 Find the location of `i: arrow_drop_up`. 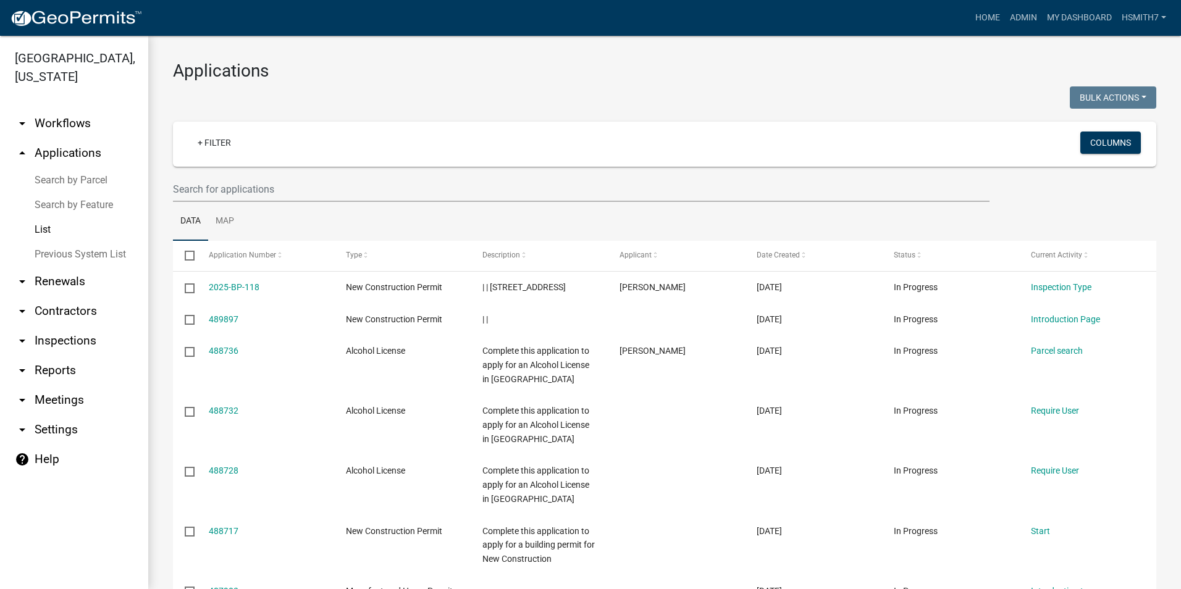

i: arrow_drop_up is located at coordinates (22, 153).